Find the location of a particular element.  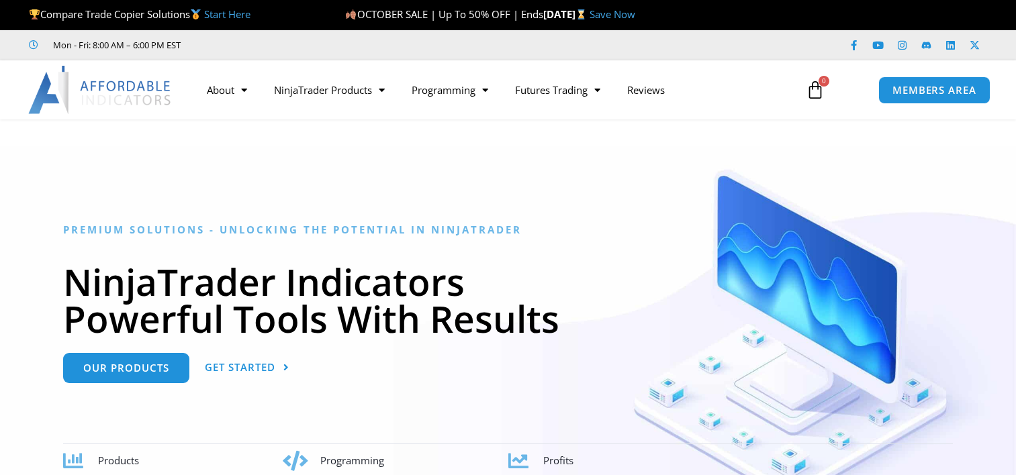

span: 0 is located at coordinates (824, 81).